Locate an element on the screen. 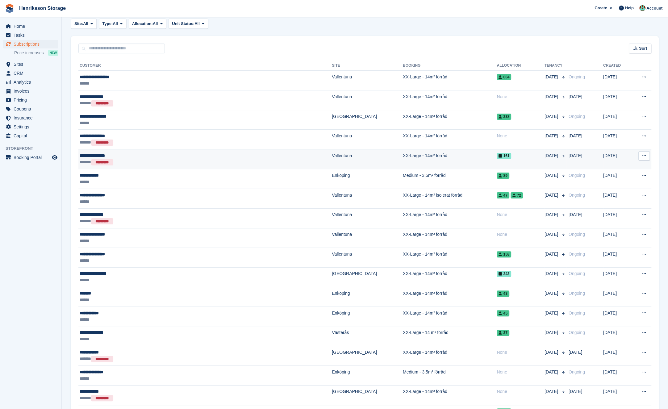  span: 238 is located at coordinates (504, 117).